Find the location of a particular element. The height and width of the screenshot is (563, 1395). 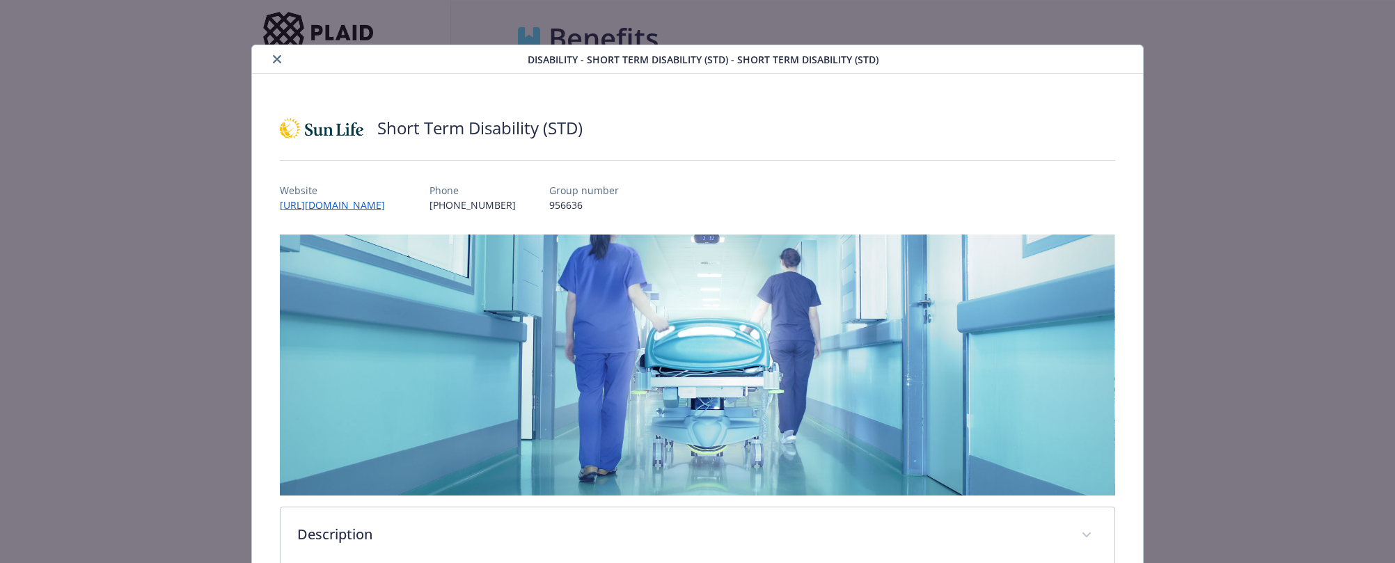

h2: Short Term Disability (STD) is located at coordinates (480, 128).